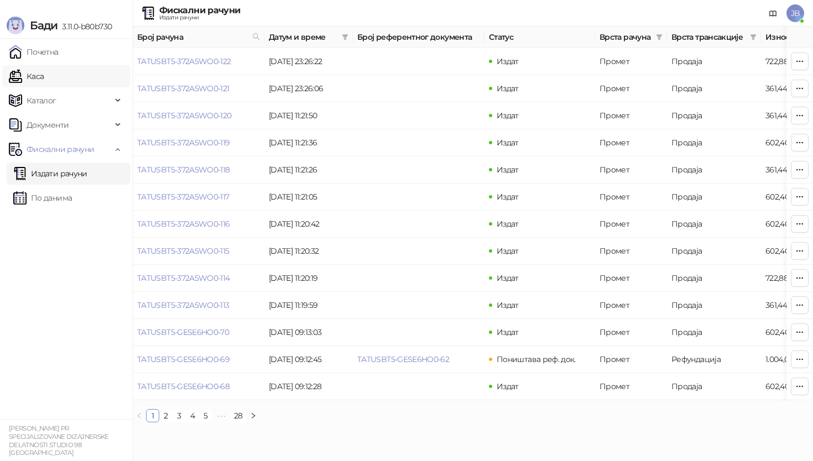 The image size is (813, 461). What do you see at coordinates (540, 37) in the screenshot?
I see `th: Статус` at bounding box center [540, 37].